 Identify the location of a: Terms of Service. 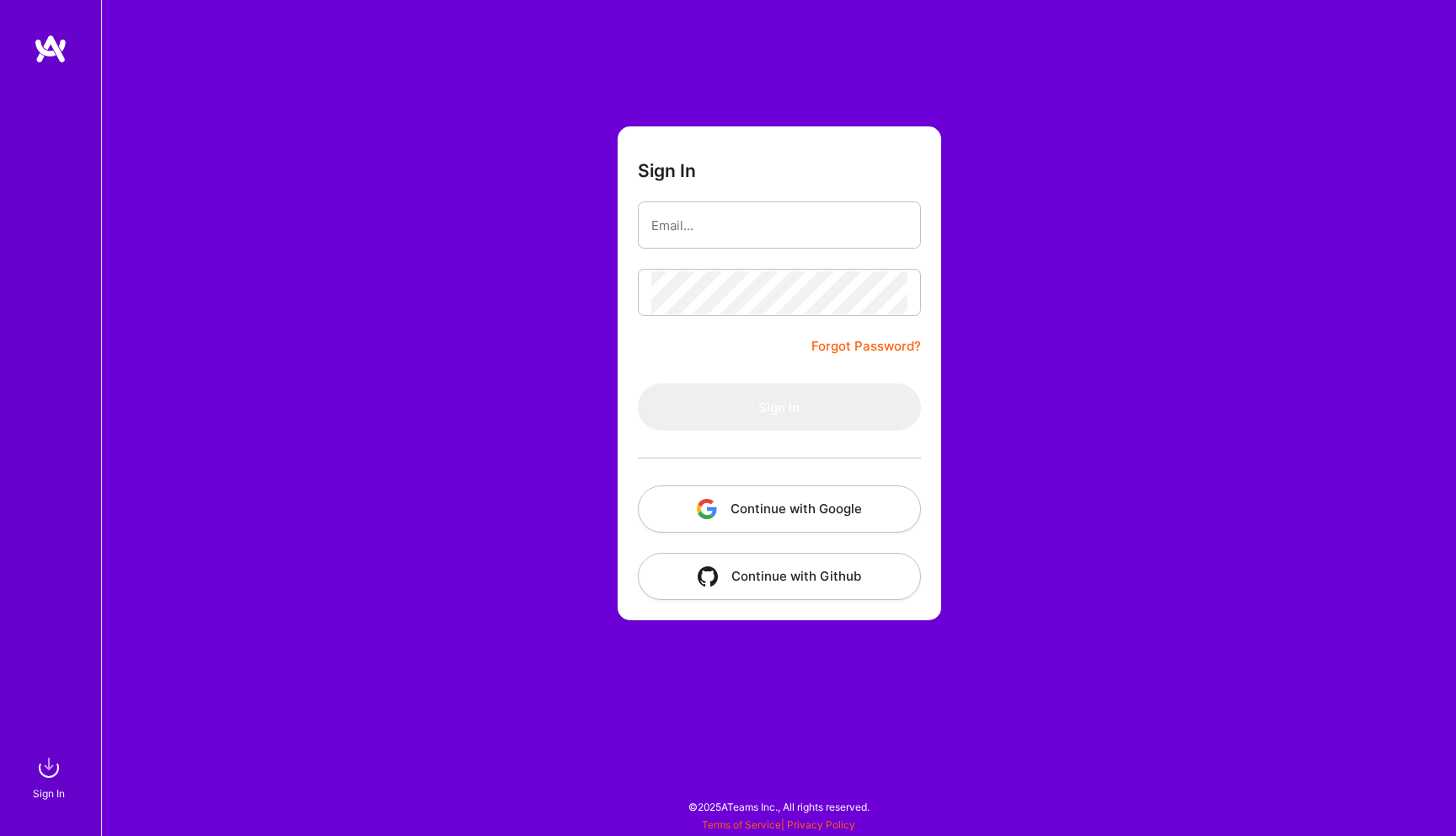
(741, 824).